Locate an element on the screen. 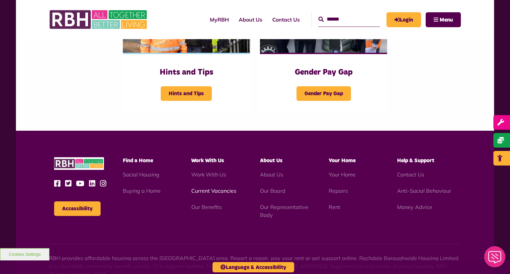 The height and width of the screenshot is (274, 510). h3: Hints and Tips is located at coordinates (186, 72).